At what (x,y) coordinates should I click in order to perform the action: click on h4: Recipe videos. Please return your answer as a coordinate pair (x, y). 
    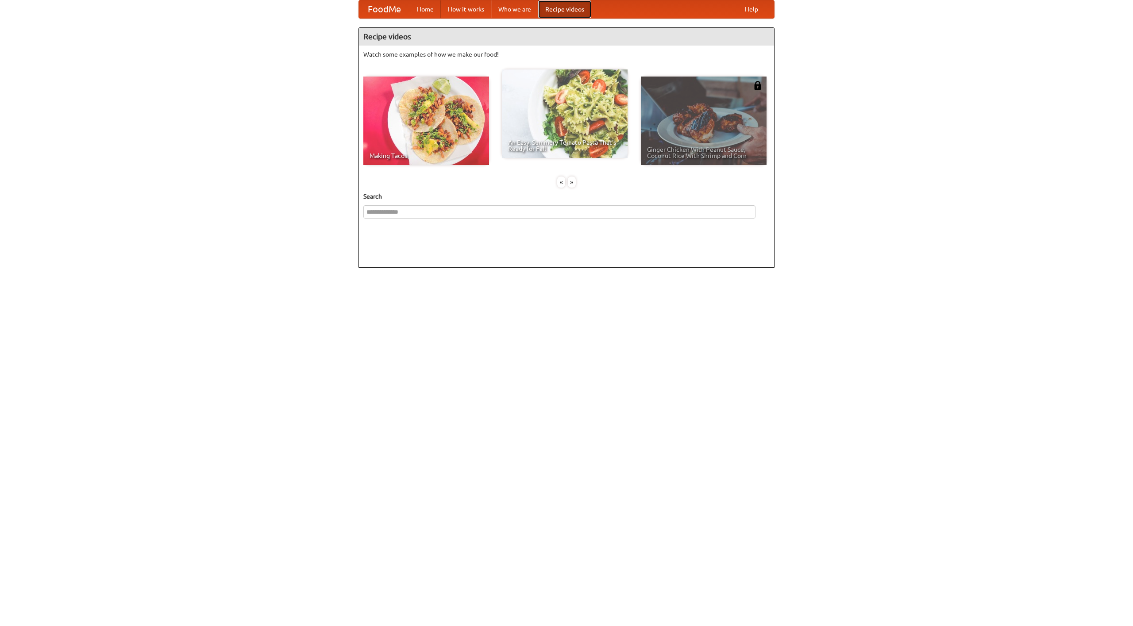
    Looking at the image, I should click on (566, 37).